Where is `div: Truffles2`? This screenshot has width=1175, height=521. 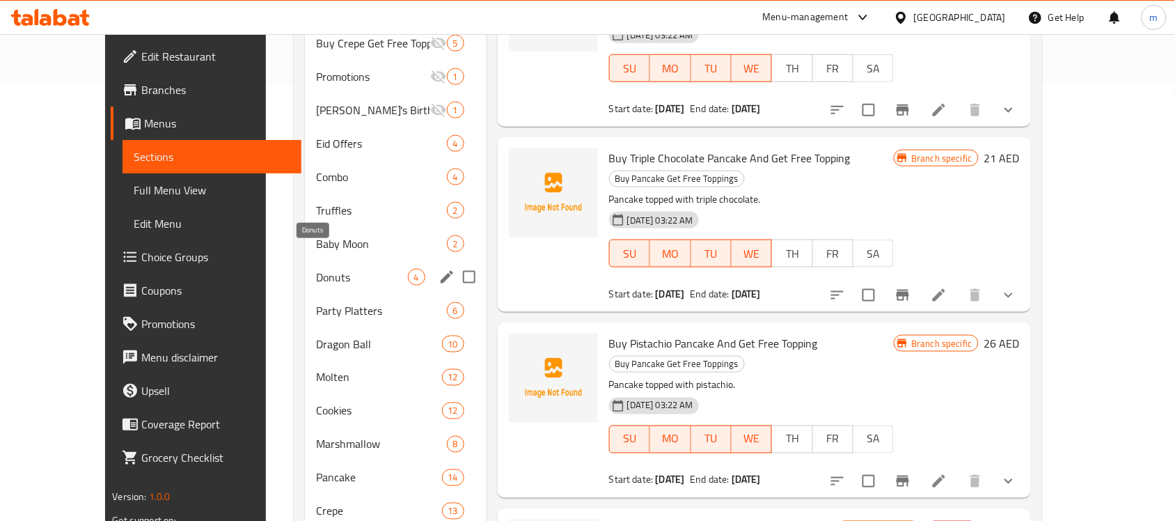
div: Truffles2 is located at coordinates (395, 210).